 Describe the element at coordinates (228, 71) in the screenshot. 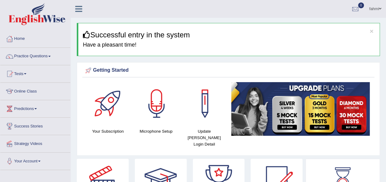

I see `div: Getting Started` at that location.